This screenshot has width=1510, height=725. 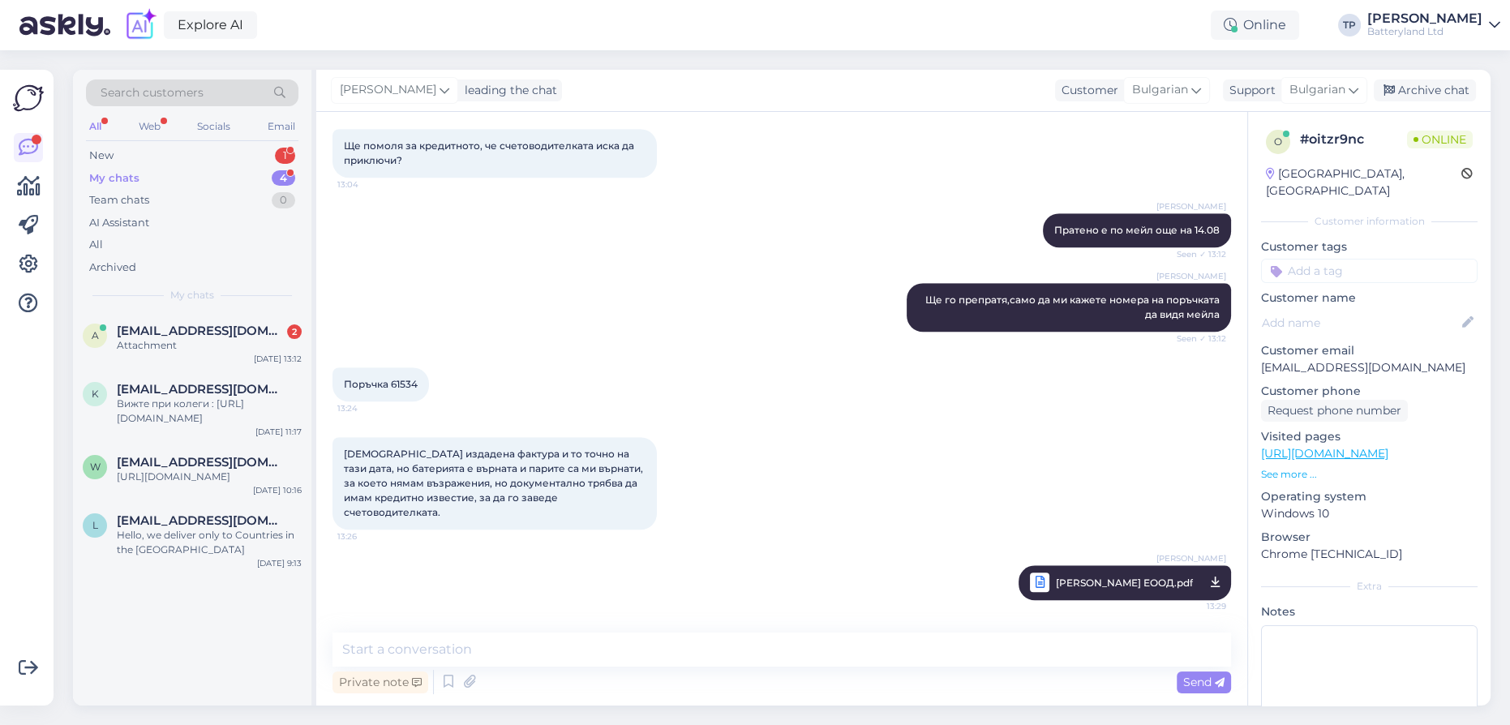 What do you see at coordinates (114, 178) in the screenshot?
I see `div: My chats` at bounding box center [114, 178].